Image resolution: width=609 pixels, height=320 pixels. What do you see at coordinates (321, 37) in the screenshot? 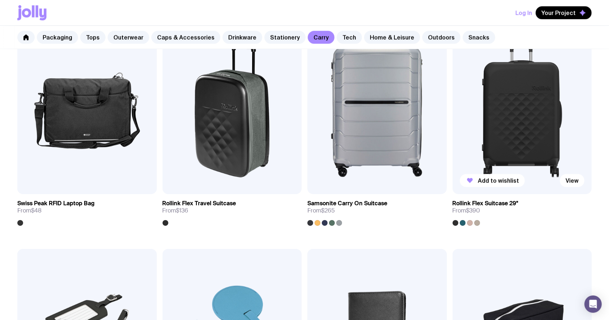
I see `a: Carry` at bounding box center [321, 37].